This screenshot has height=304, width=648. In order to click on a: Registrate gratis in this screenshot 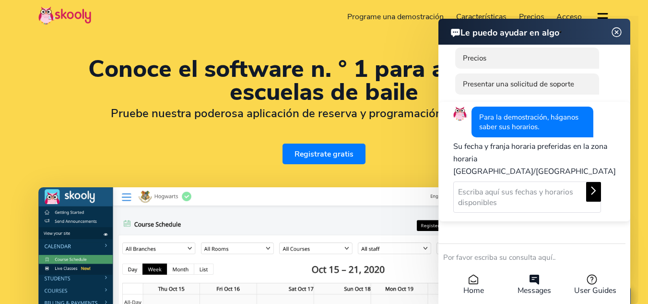, I will do `click(324, 153)`.